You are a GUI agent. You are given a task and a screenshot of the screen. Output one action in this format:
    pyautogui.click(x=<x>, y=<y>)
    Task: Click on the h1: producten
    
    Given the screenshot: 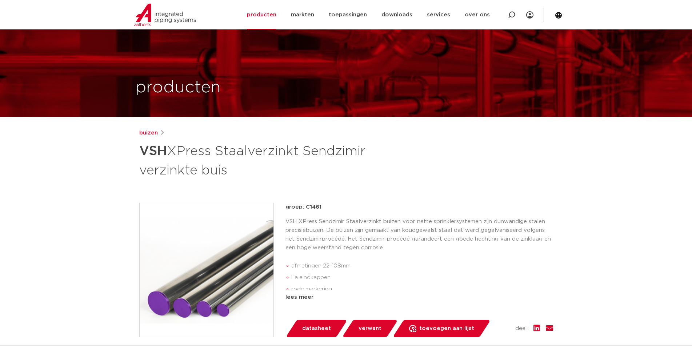 What is the action you would take?
    pyautogui.click(x=178, y=88)
    